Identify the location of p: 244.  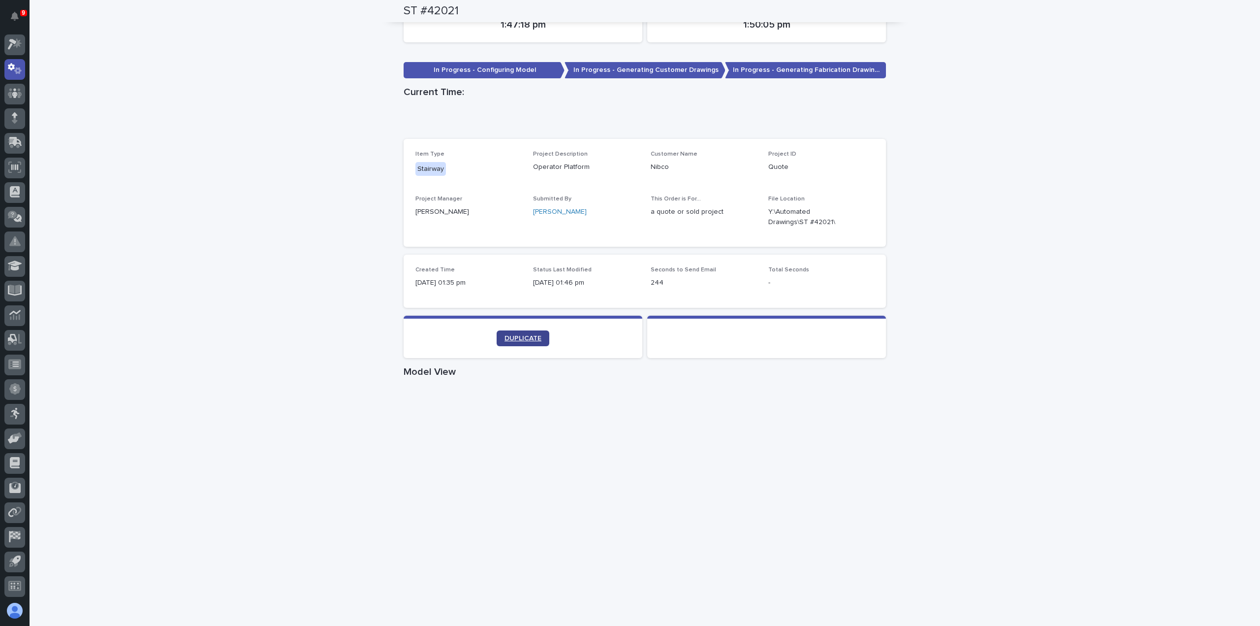
(703, 283).